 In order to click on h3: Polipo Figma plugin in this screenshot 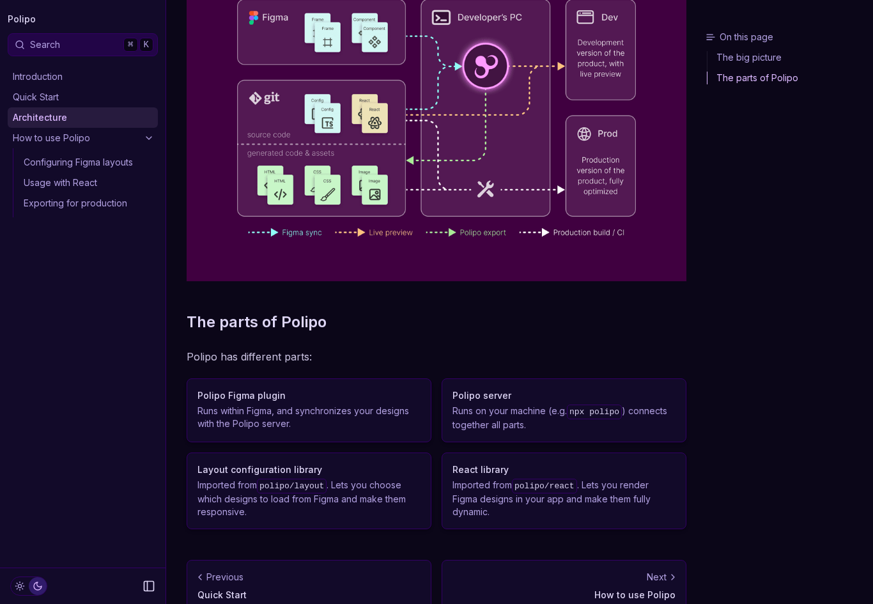, I will do `click(309, 395)`.